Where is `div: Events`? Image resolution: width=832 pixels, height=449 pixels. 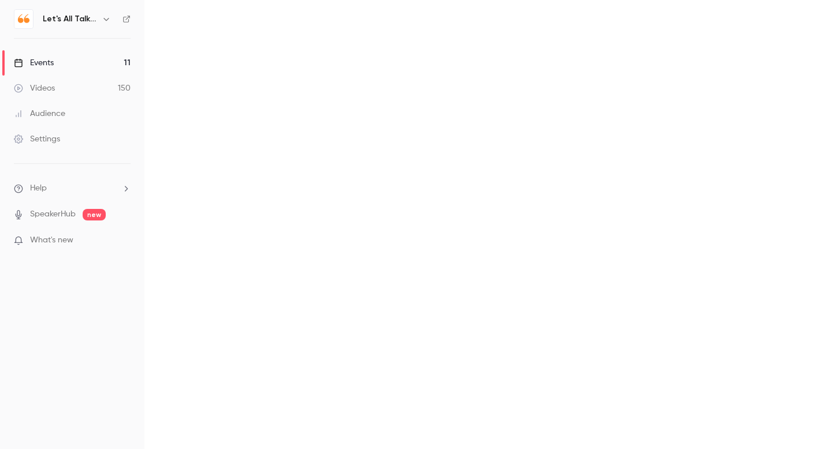
div: Events is located at coordinates (33, 63).